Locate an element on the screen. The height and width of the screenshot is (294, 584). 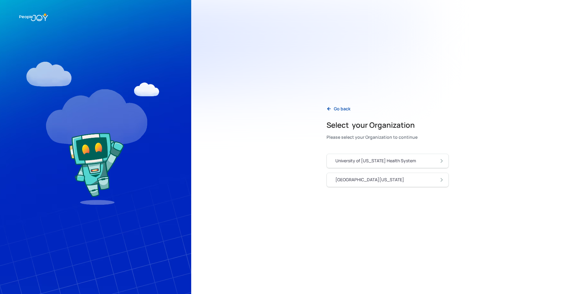
a: Go back is located at coordinates (338, 109).